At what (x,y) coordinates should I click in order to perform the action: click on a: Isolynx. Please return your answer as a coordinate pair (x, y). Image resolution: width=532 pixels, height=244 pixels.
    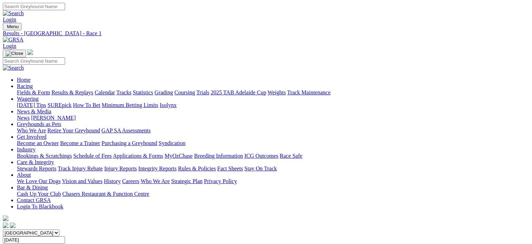
    Looking at the image, I should click on (168, 105).